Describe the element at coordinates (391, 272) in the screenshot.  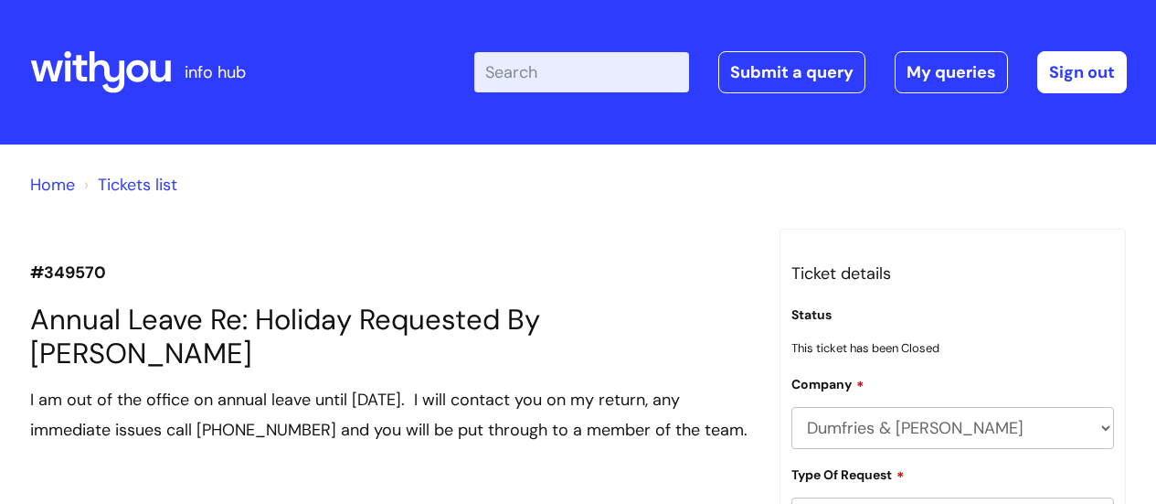
I see `p: #349570` at that location.